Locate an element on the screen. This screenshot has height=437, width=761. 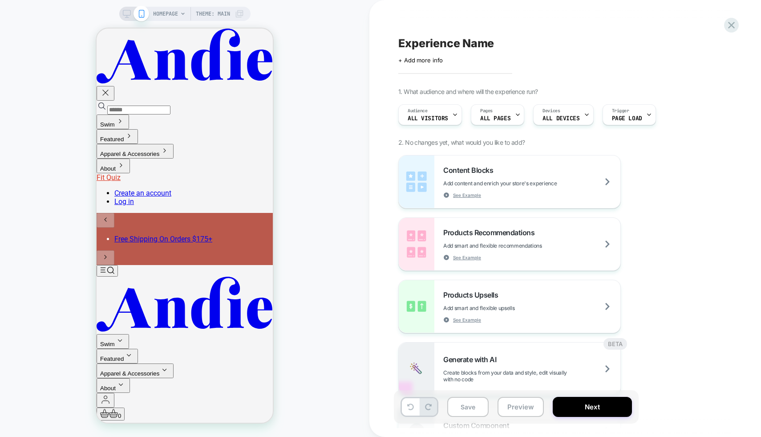
span: ALL PAGES is located at coordinates (496, 118).